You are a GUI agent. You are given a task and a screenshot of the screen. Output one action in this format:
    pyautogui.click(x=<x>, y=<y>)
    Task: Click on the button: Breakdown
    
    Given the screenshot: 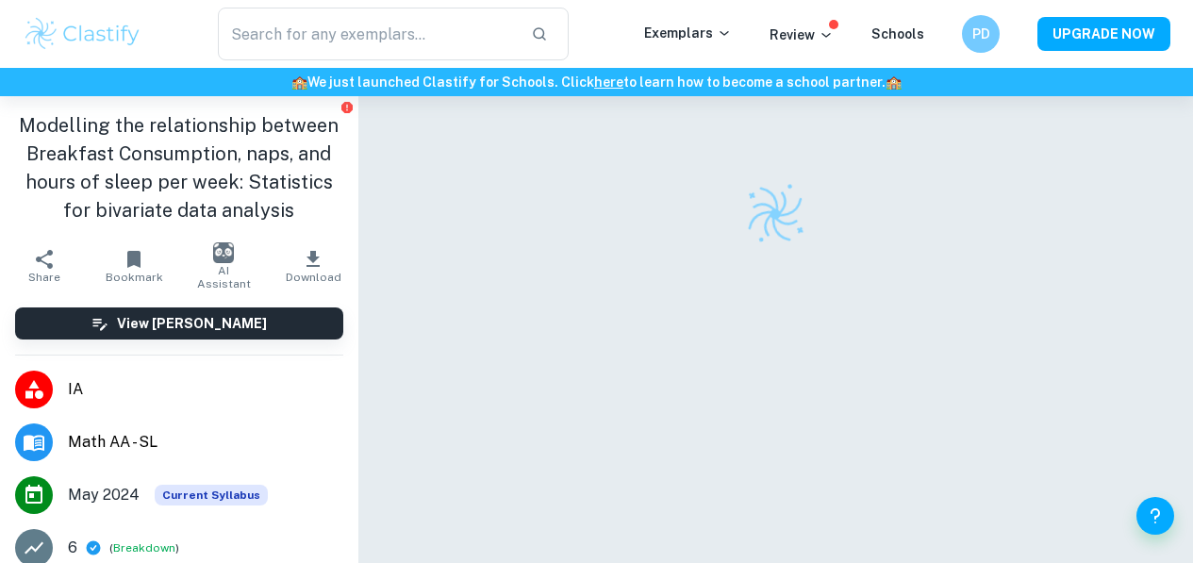 What is the action you would take?
    pyautogui.click(x=144, y=548)
    